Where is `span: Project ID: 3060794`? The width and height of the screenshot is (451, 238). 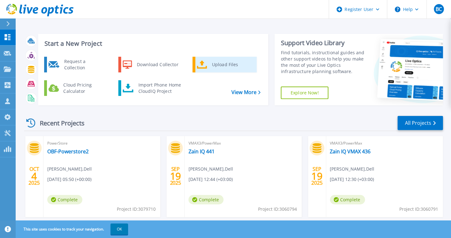
span: Project ID: 3060794 is located at coordinates (278, 209).